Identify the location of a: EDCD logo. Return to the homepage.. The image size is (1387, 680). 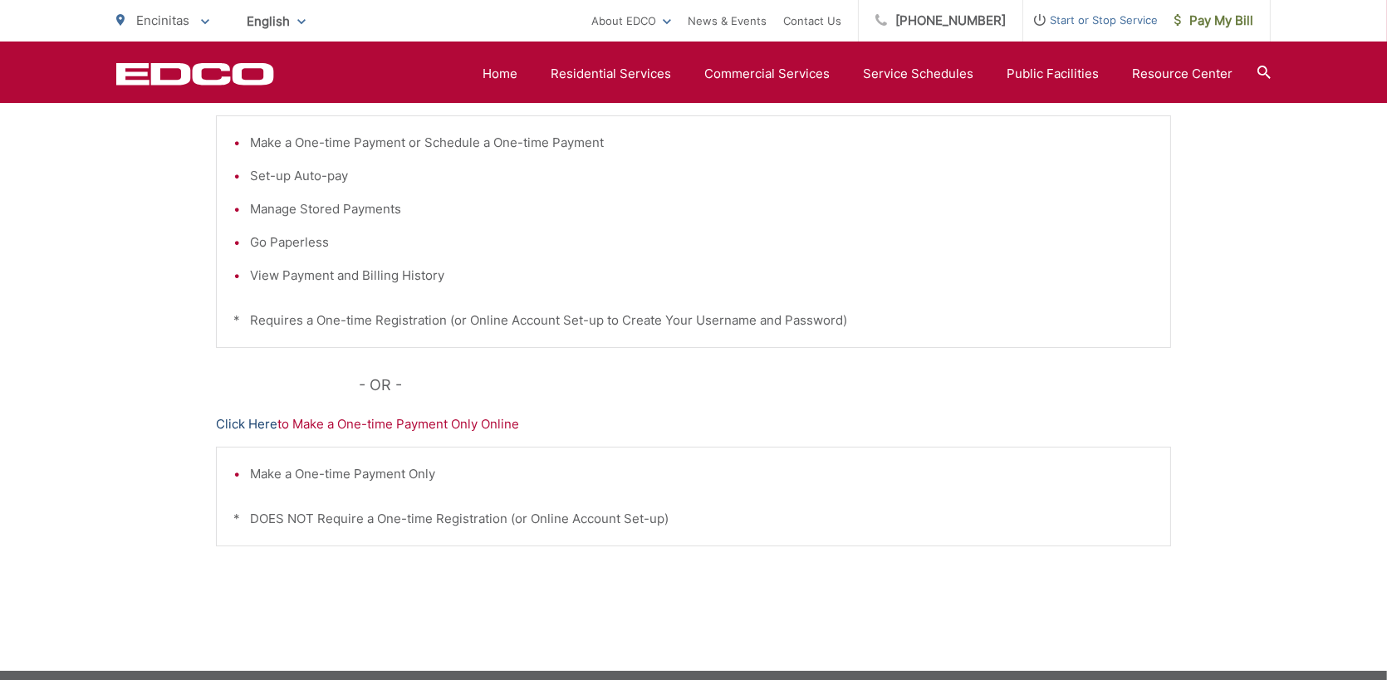
(195, 74).